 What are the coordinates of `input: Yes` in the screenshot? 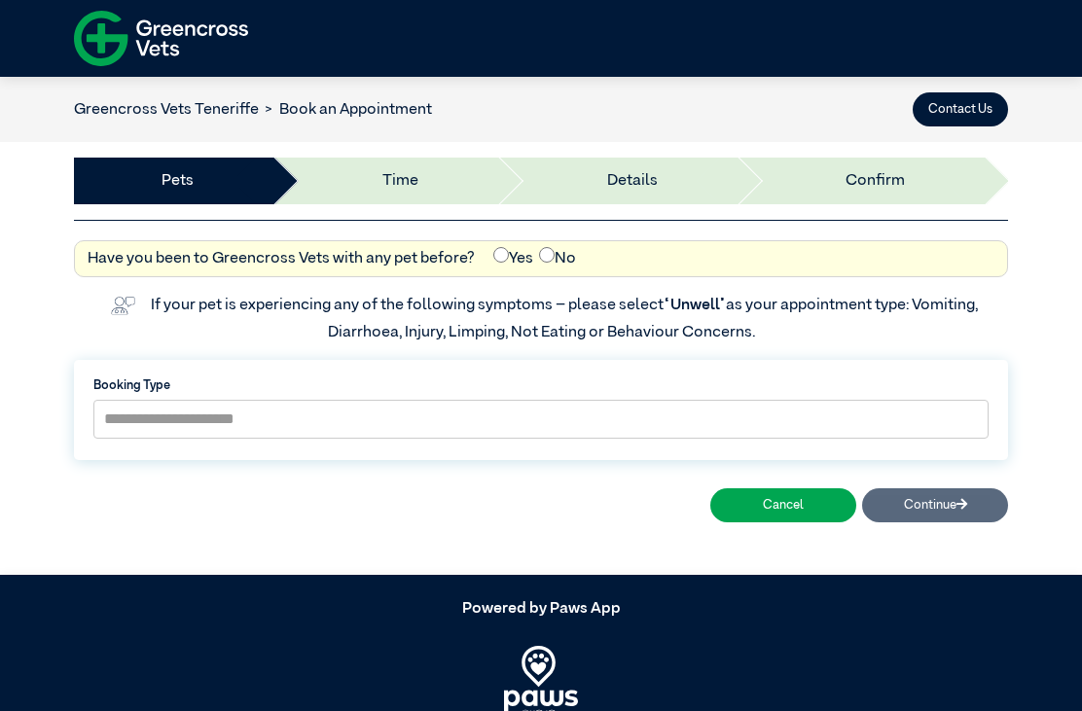 It's located at (501, 255).